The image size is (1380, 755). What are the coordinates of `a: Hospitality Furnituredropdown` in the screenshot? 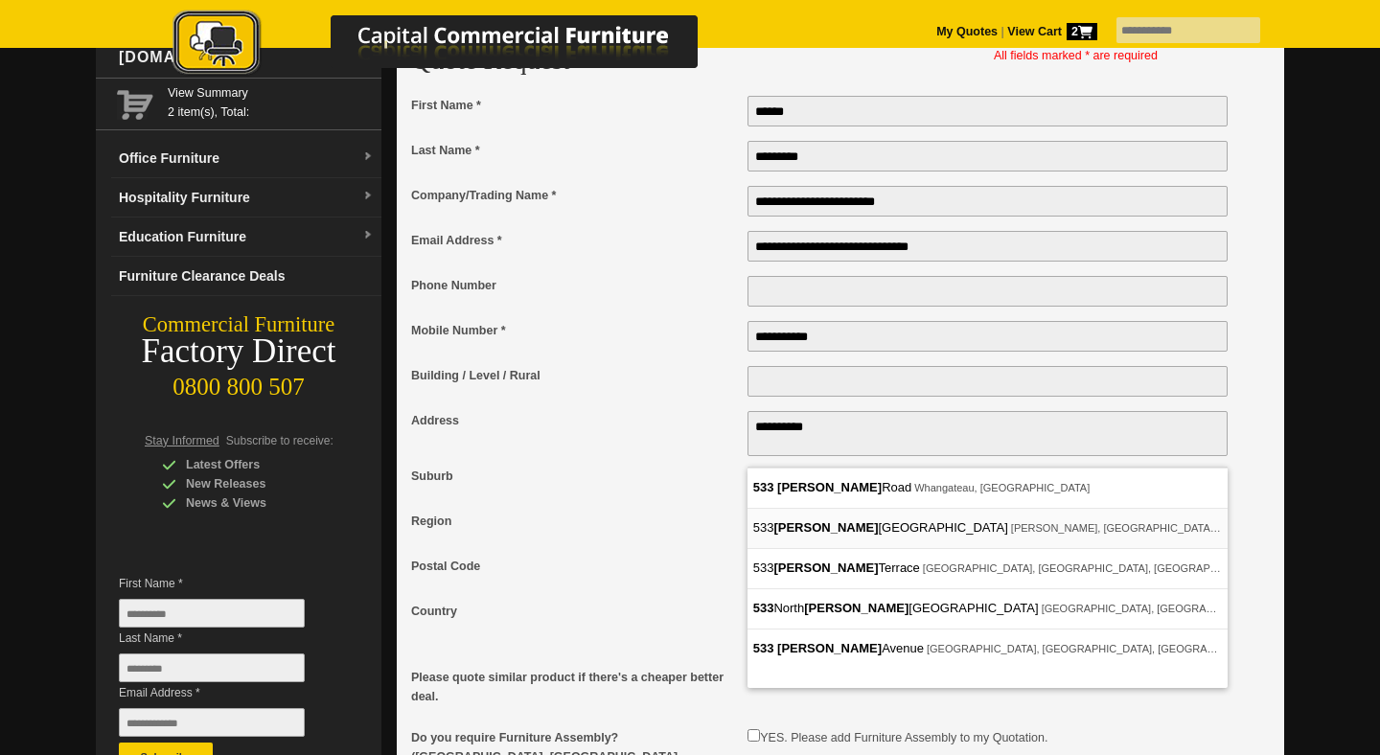 It's located at (246, 197).